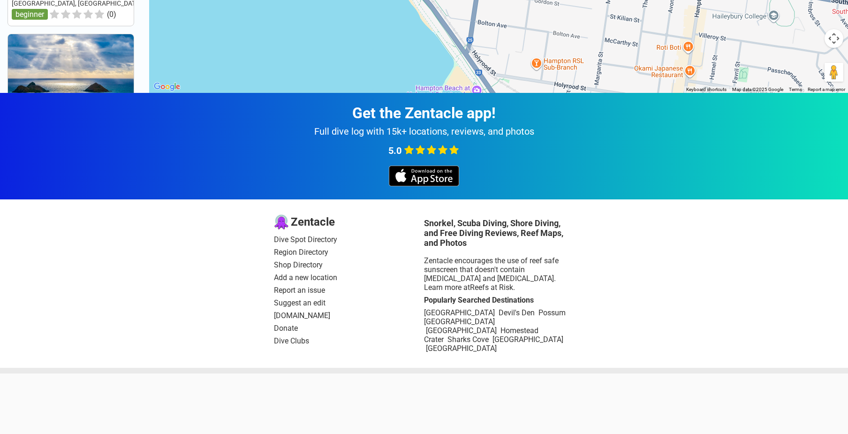  I want to click on a: Terms (opens in new tab), so click(795, 89).